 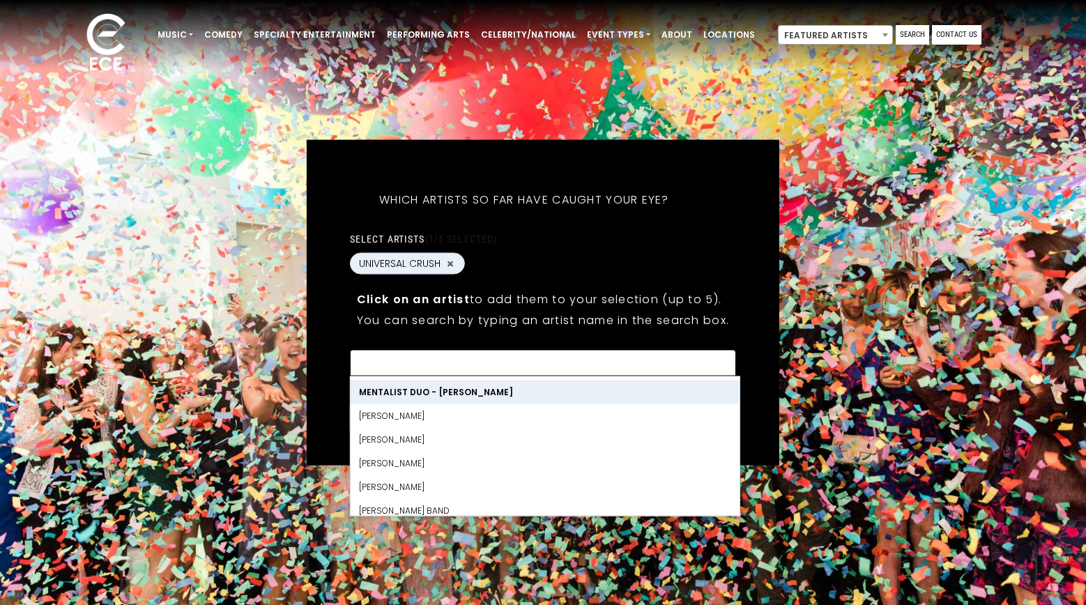 What do you see at coordinates (413, 299) in the screenshot?
I see `strong: Click on an artist` at bounding box center [413, 299].